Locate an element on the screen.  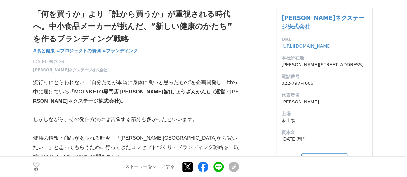
span: #プロジェクトの裏側 is located at coordinates (78, 51).